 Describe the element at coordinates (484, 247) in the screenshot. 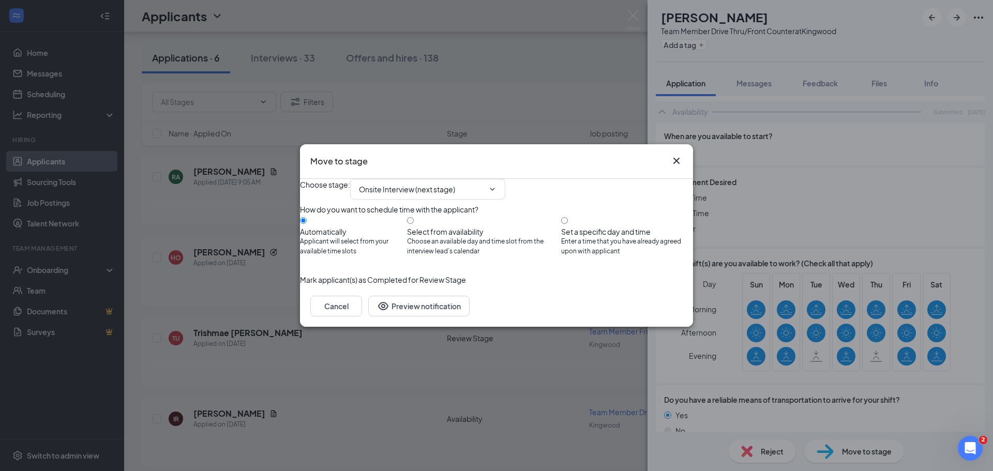

I see `span: Choose an available day and time slot from the interview lead’s calendar` at that location.